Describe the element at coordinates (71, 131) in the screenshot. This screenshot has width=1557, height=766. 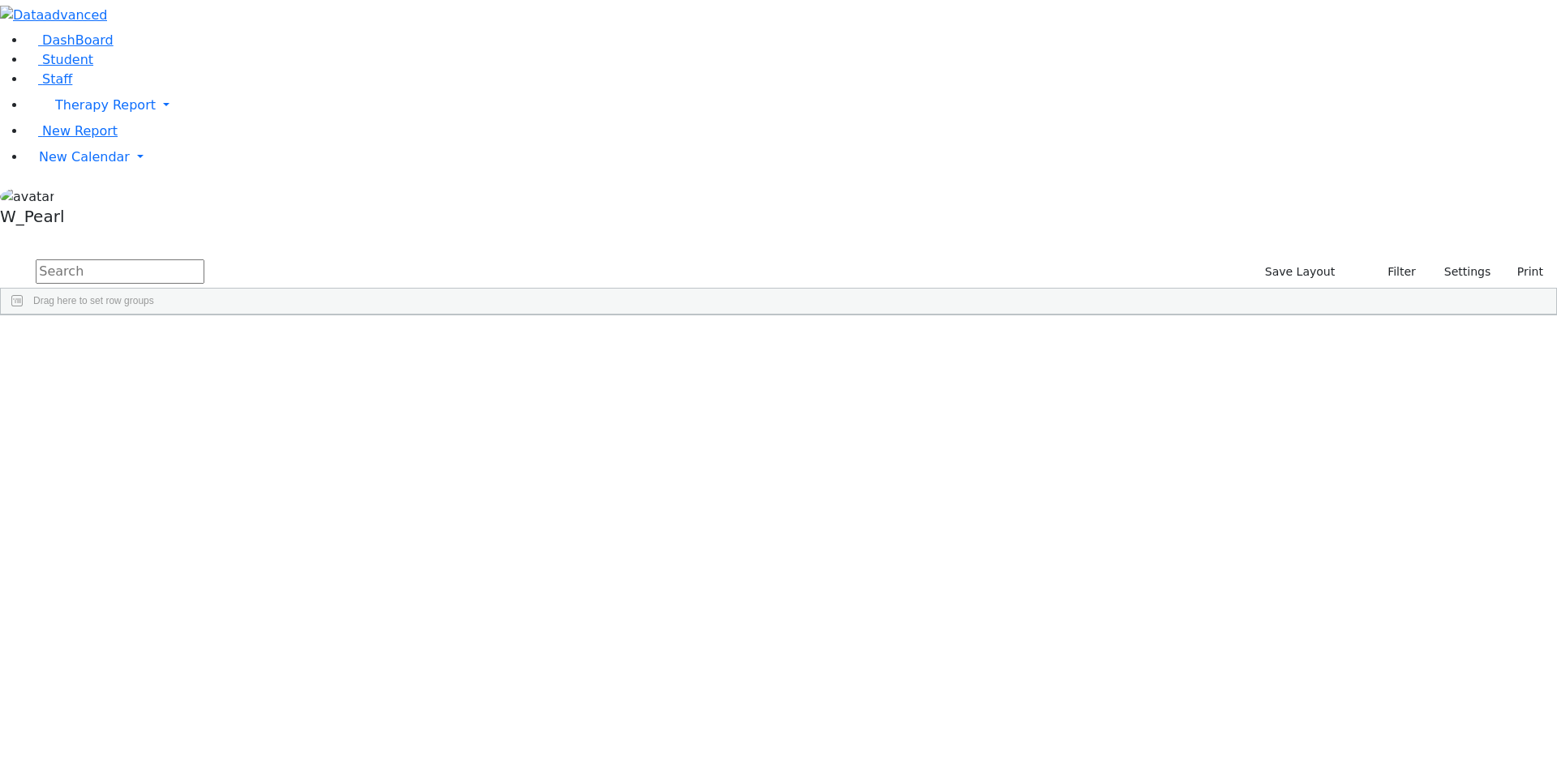
I see `a: New Report` at that location.